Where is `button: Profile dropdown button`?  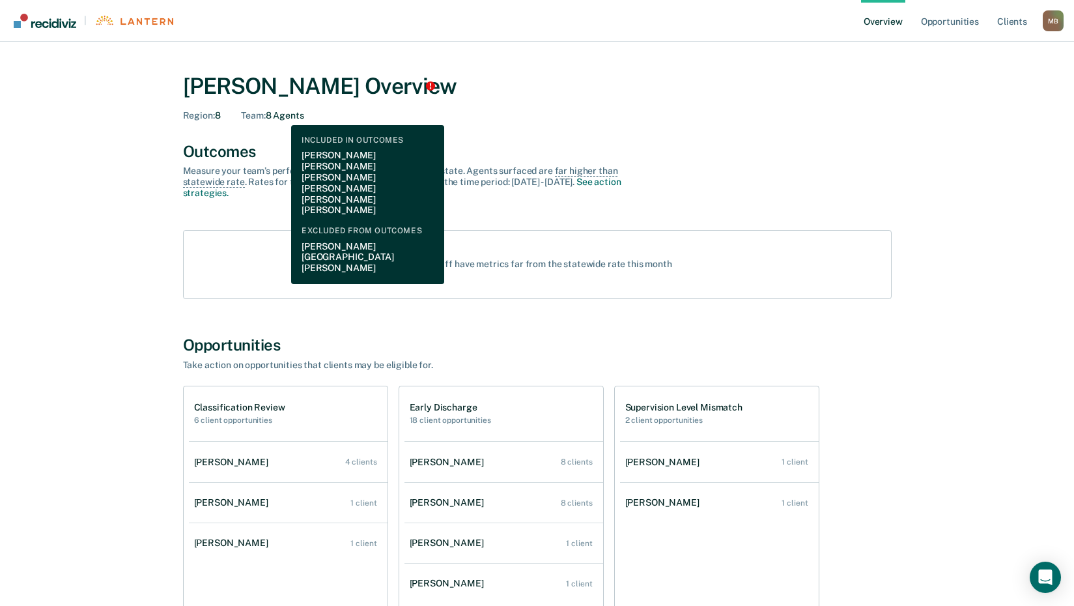
button: Profile dropdown button is located at coordinates (1053, 21).